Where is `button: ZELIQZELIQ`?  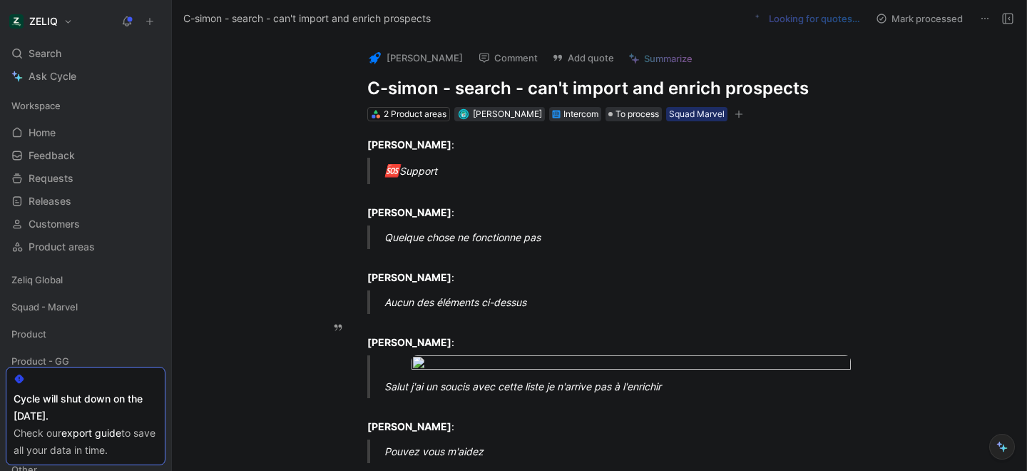
button: ZELIQZELIQ is located at coordinates (41, 21).